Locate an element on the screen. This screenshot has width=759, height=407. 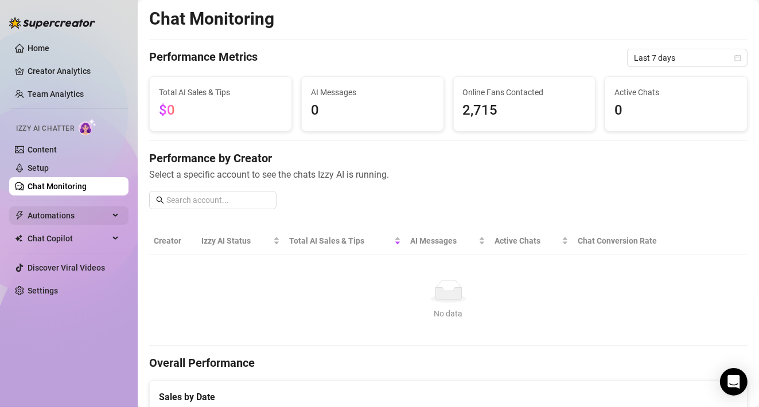
img: AI Chatter is located at coordinates (87, 127).